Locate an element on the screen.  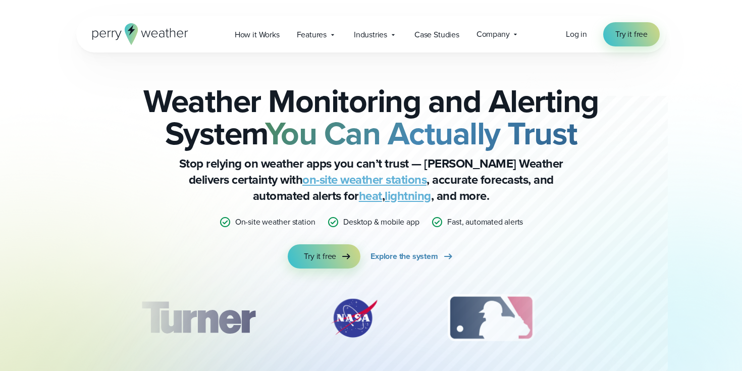
a: lightning is located at coordinates (408, 196).